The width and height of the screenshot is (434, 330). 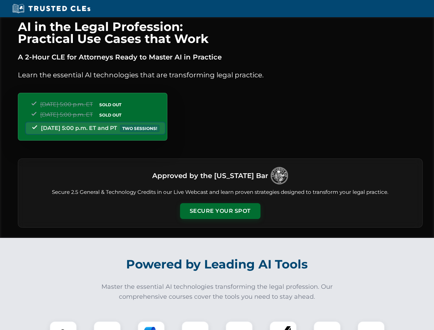 What do you see at coordinates (220, 57) in the screenshot?
I see `p: A 2-Hour CLE for Attorneys Ready to Master AI in Practice` at bounding box center [220, 57].